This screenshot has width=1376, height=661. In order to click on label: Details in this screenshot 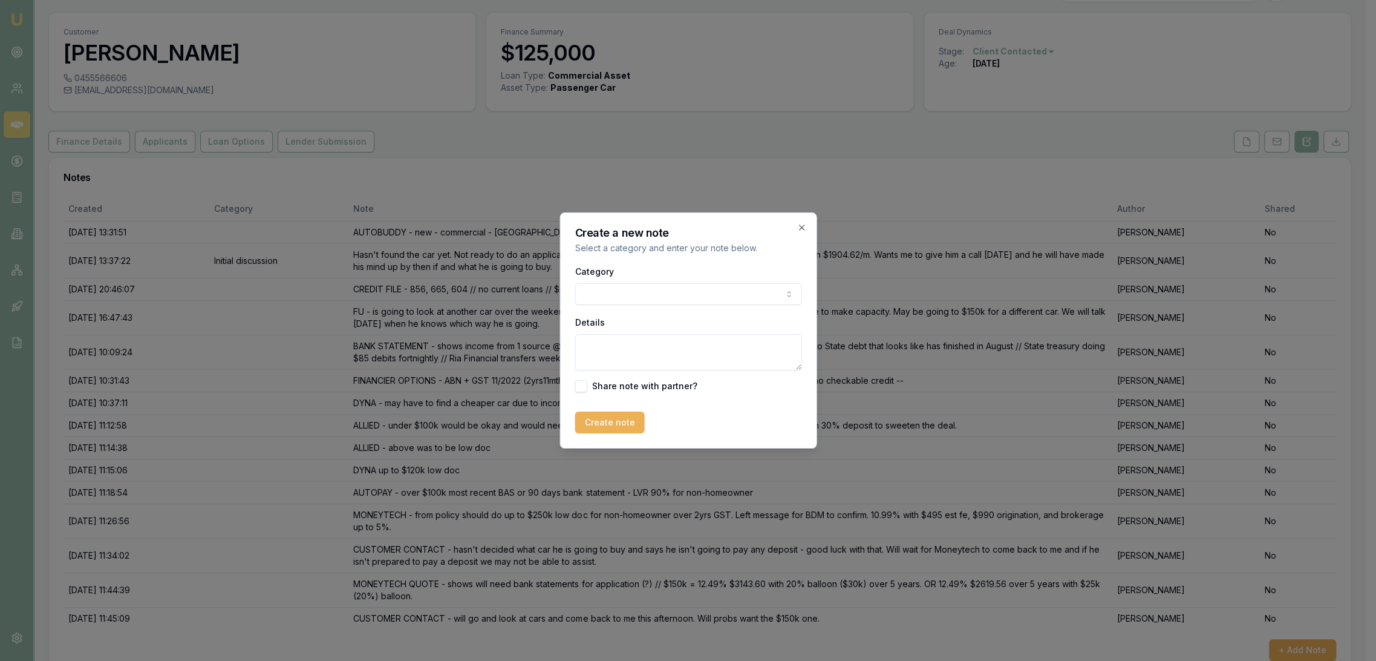, I will do `click(589, 322)`.